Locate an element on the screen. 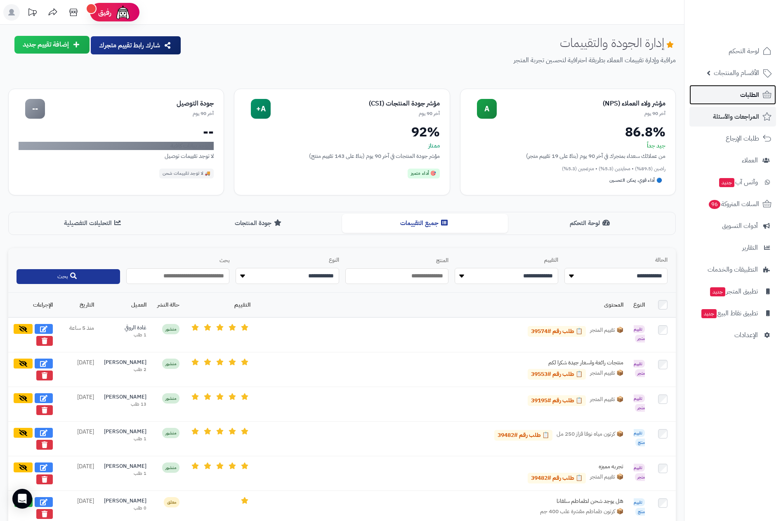 This screenshot has height=521, width=781. span: 96 is located at coordinates (714, 205).